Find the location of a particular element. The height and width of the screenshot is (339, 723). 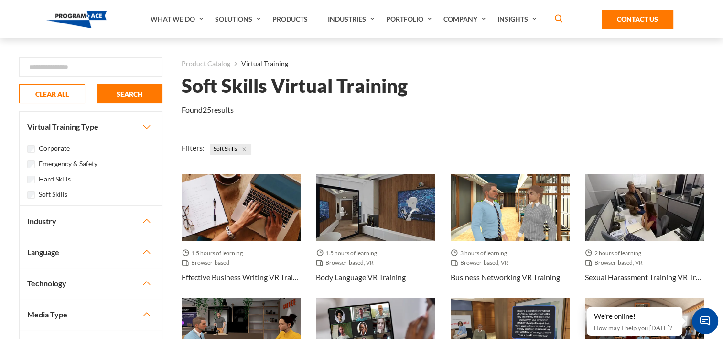

a: Contact Us is located at coordinates (638, 19).